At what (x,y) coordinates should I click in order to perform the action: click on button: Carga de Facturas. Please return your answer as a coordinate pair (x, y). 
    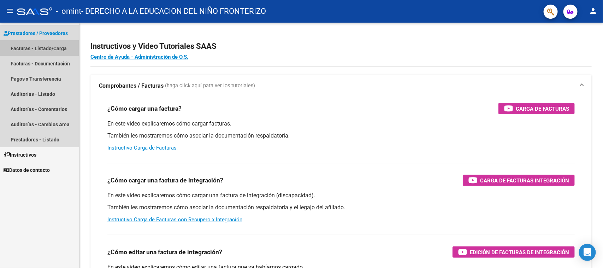
    Looking at the image, I should click on (537, 108).